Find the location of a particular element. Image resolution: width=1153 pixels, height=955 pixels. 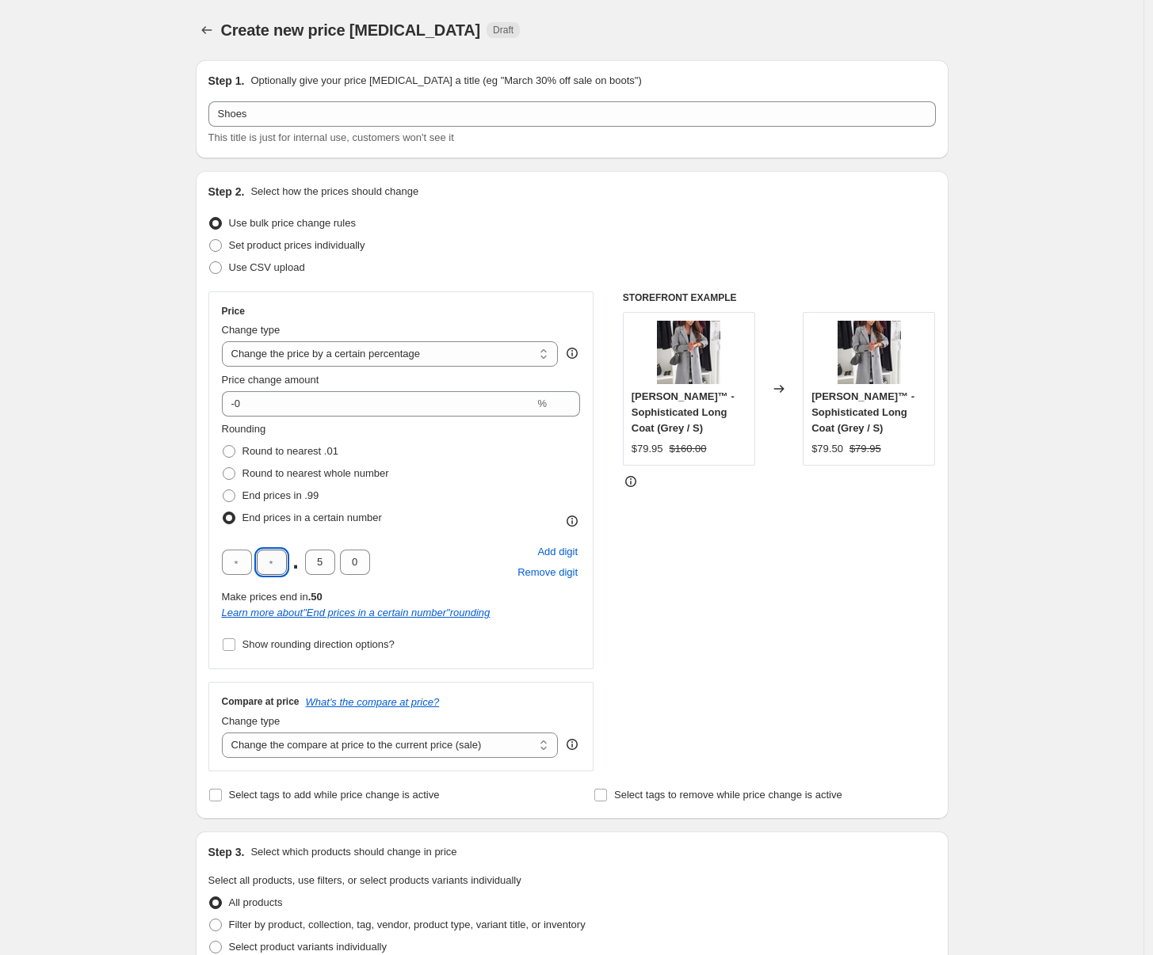

strike: $160.00 is located at coordinates (688, 449).